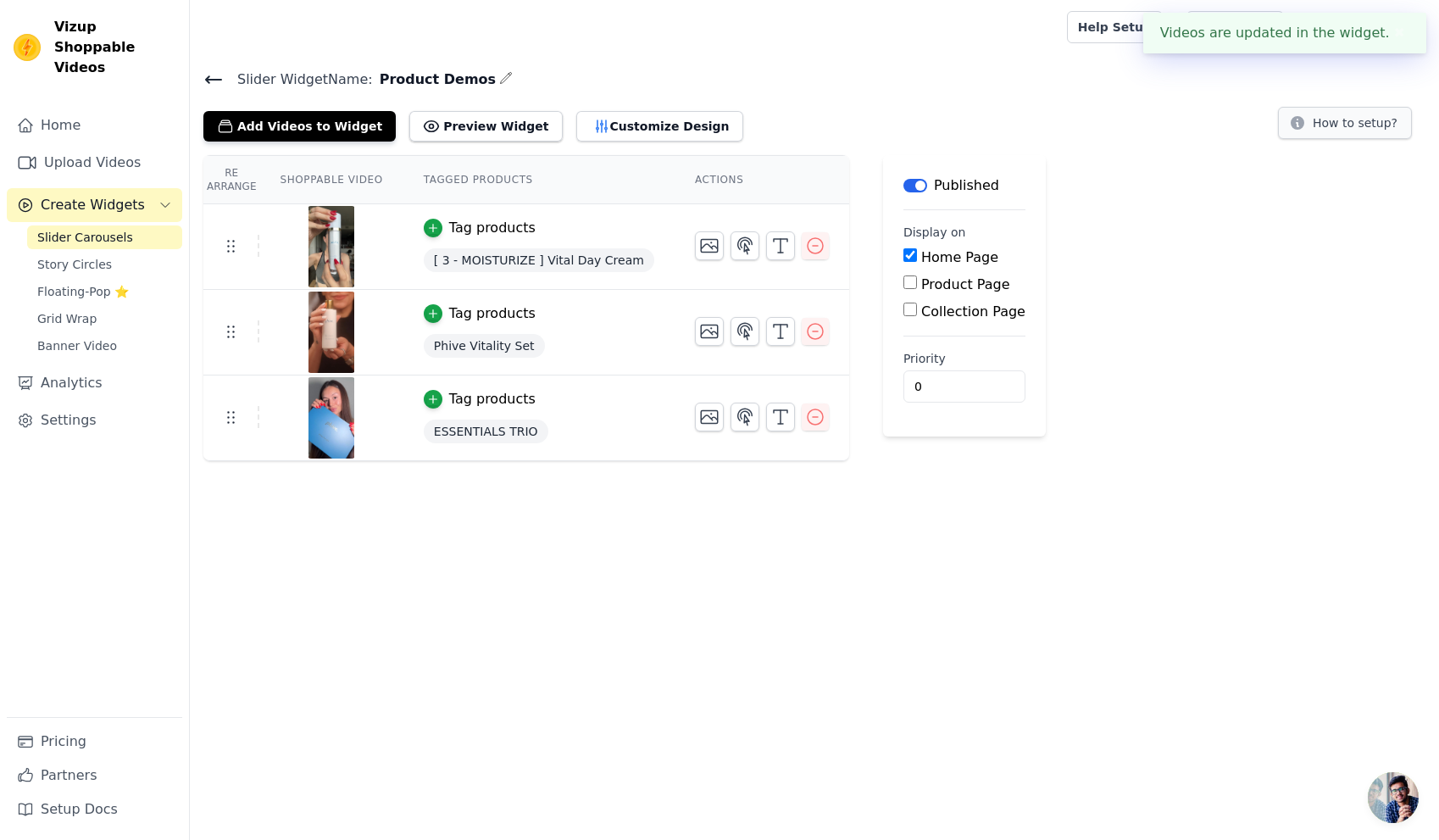 The width and height of the screenshot is (1439, 840). What do you see at coordinates (973, 311) in the screenshot?
I see `label: Collection Page` at bounding box center [973, 311].